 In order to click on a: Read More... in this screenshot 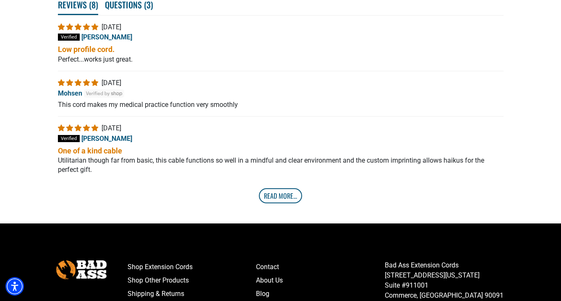, I will do `click(280, 196)`.